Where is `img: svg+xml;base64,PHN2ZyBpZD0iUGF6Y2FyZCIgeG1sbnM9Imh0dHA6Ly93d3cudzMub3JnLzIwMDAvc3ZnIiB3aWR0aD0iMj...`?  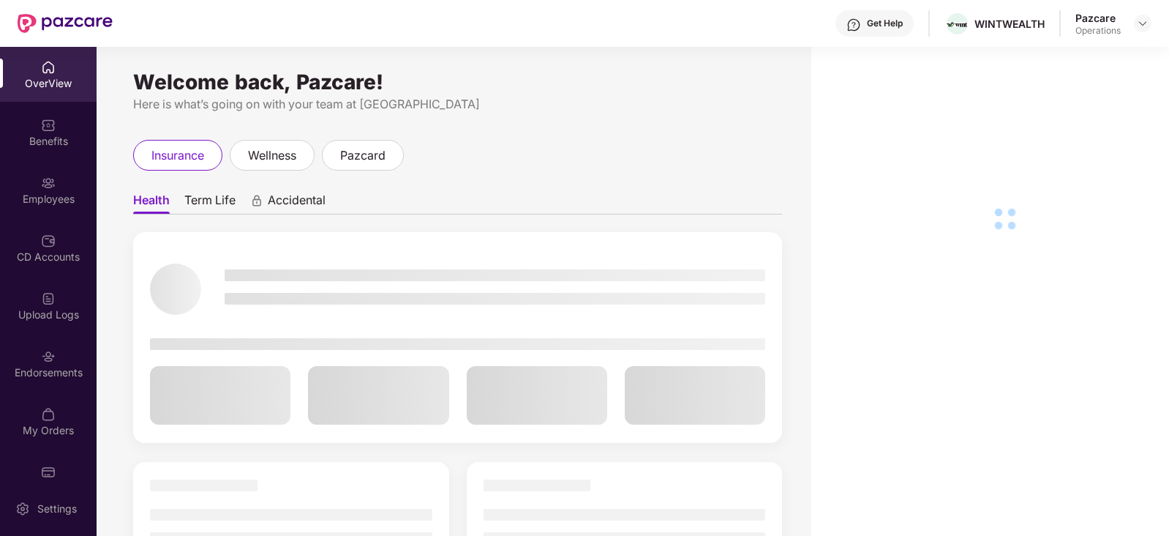
img: svg+xml;base64,PHN2ZyBpZD0iUGF6Y2FyZCIgeG1sbnM9Imh0dHA6Ly93d3cudzMub3JnLzIwMDAvc3ZnIiB3aWR0aD0iMj... is located at coordinates (48, 472).